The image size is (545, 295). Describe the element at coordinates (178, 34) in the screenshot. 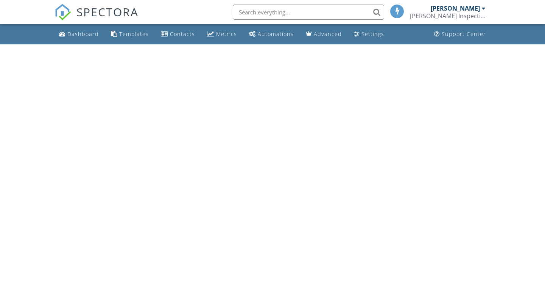

I see `a: Contacts` at that location.